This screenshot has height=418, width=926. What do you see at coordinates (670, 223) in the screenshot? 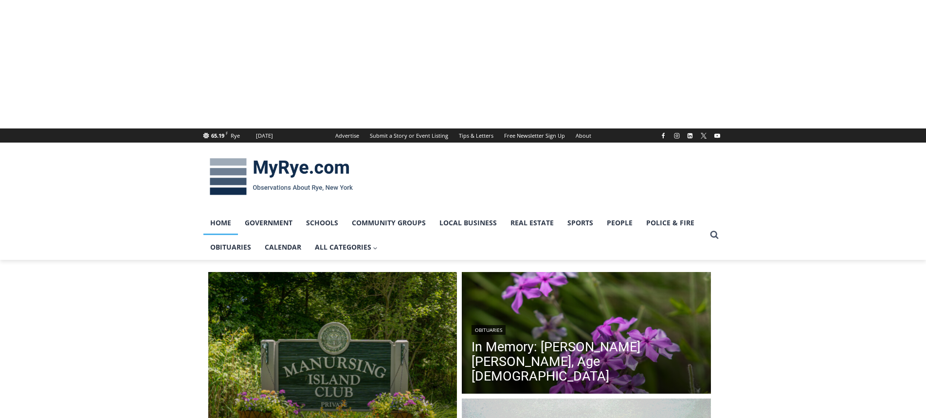
I see `a: Police & Fire` at bounding box center [670, 223].